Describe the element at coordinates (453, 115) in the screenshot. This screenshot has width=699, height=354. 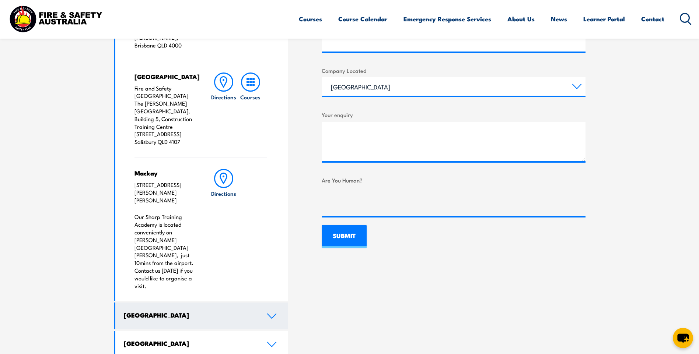
I see `label: Your enquiry` at that location.